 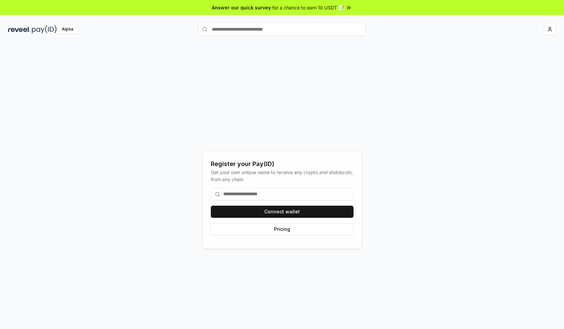 I want to click on span: Answer our quick survey, so click(x=241, y=7).